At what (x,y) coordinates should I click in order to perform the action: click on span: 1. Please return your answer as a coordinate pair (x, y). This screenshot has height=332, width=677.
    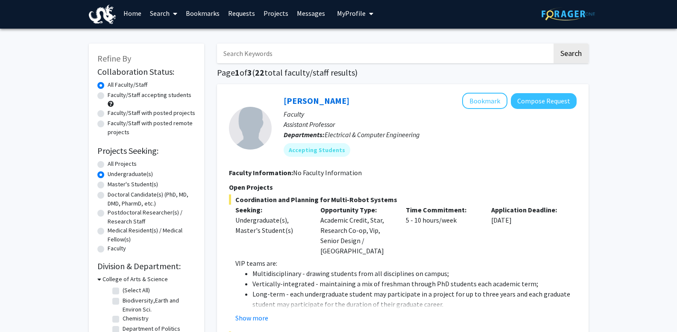
    Looking at the image, I should click on (237, 72).